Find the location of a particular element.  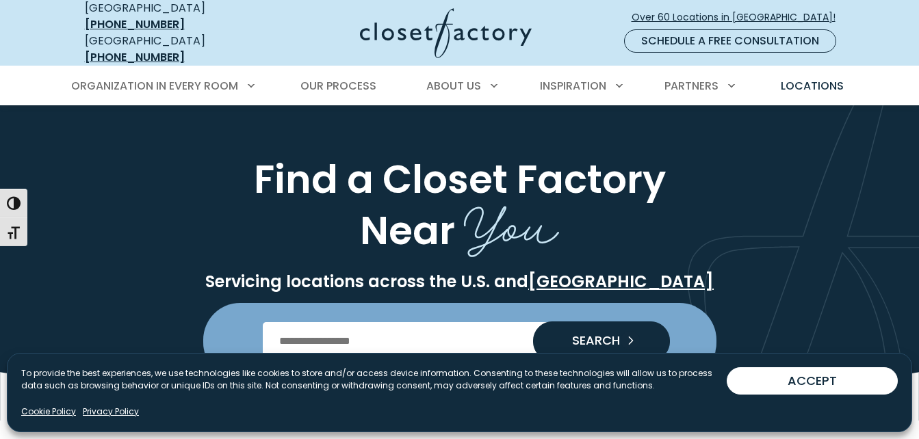

span: Organization in Every Room is located at coordinates (155, 86).